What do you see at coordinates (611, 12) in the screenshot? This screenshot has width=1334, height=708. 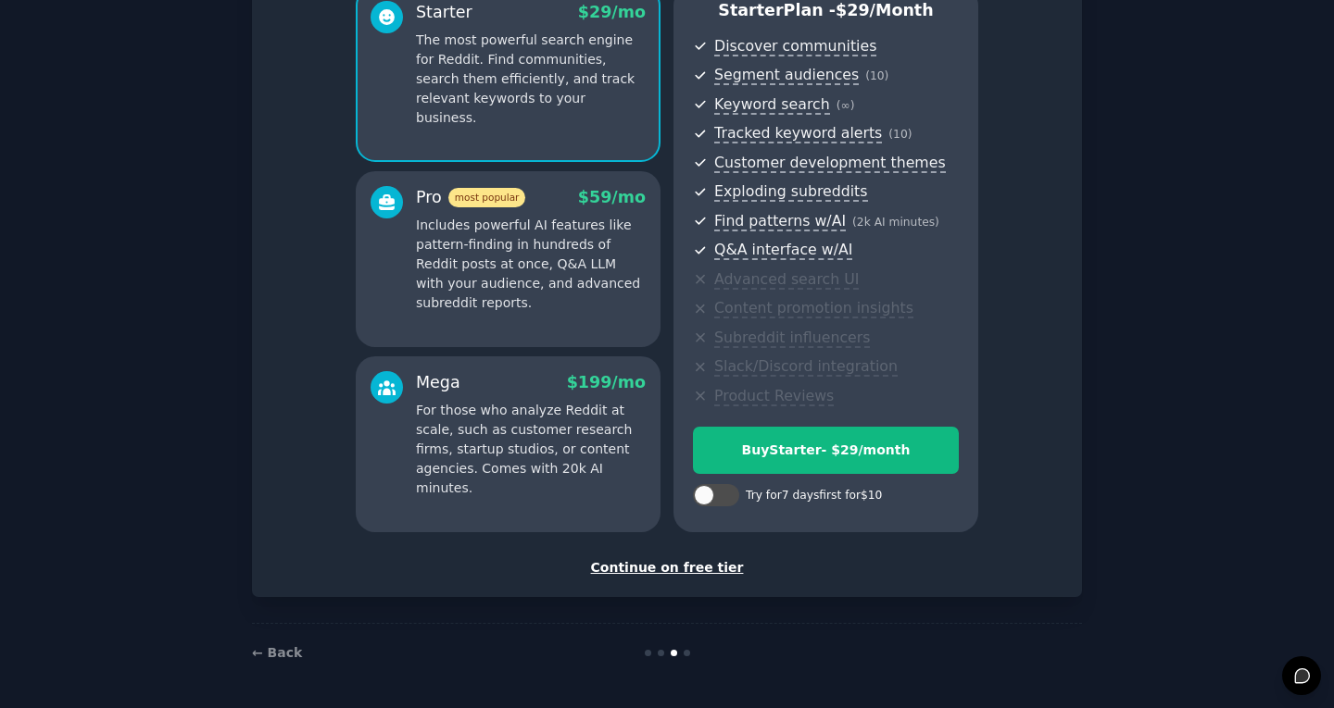 I see `span: $ 29 /mo` at bounding box center [611, 12].